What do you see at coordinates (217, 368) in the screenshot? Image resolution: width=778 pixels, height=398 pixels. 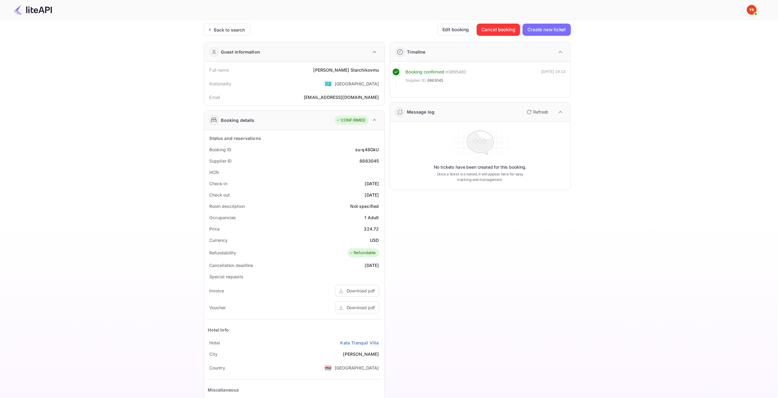 I see `div: Country` at bounding box center [217, 368].